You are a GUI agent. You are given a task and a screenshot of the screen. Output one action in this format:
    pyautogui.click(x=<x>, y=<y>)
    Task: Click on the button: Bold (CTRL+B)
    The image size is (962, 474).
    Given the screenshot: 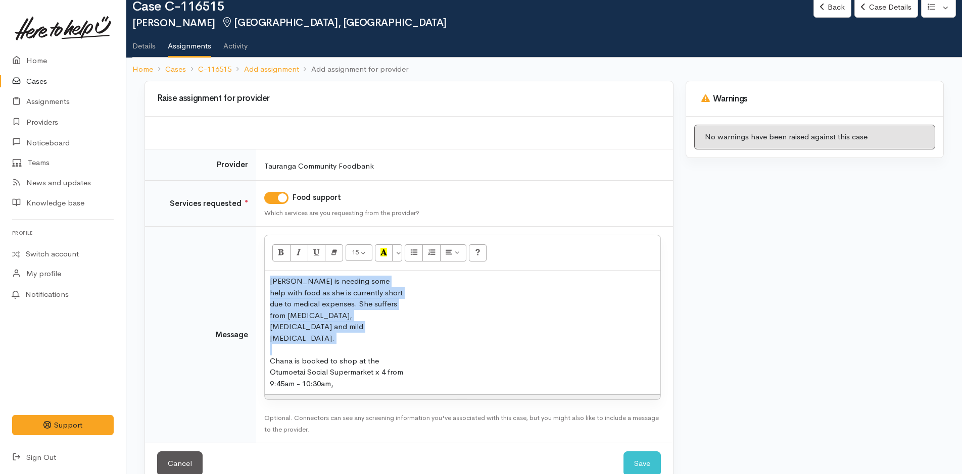 What is the action you would take?
    pyautogui.click(x=281, y=253)
    